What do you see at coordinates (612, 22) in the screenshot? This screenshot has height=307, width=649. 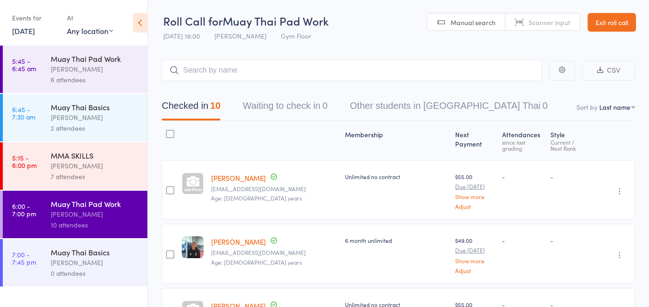 I see `a: Exit roll call` at bounding box center [612, 22].